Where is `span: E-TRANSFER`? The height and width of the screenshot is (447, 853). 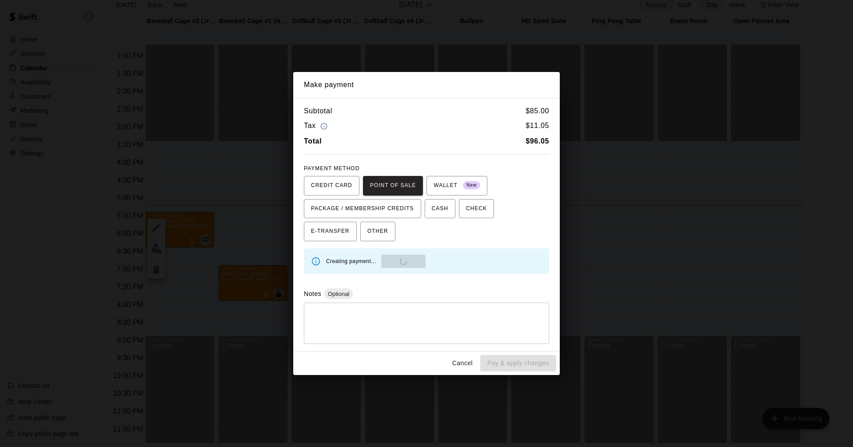 span: E-TRANSFER is located at coordinates (330, 231).